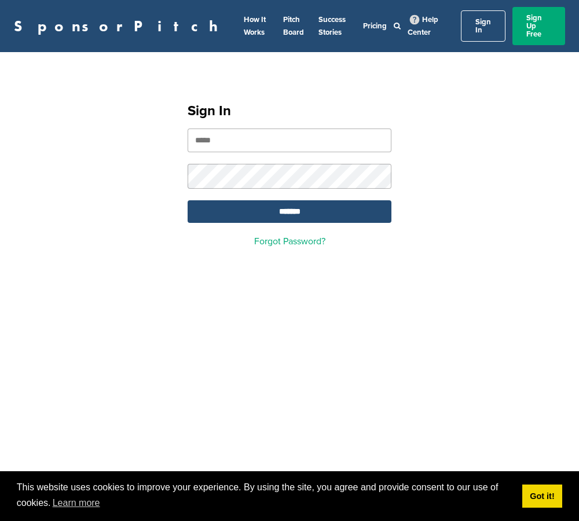  Describe the element at coordinates (265, 496) in the screenshot. I see `span: This website uses cookies to improve your experience. By using the site, you agree and provide co...` at that location.